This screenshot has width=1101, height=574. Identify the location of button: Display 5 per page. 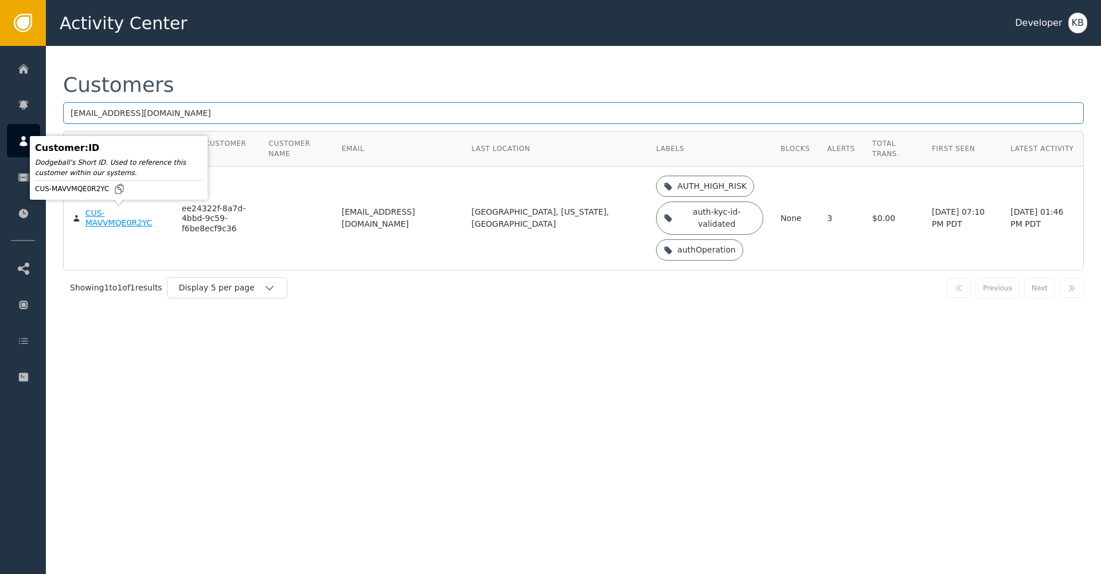
(227, 287).